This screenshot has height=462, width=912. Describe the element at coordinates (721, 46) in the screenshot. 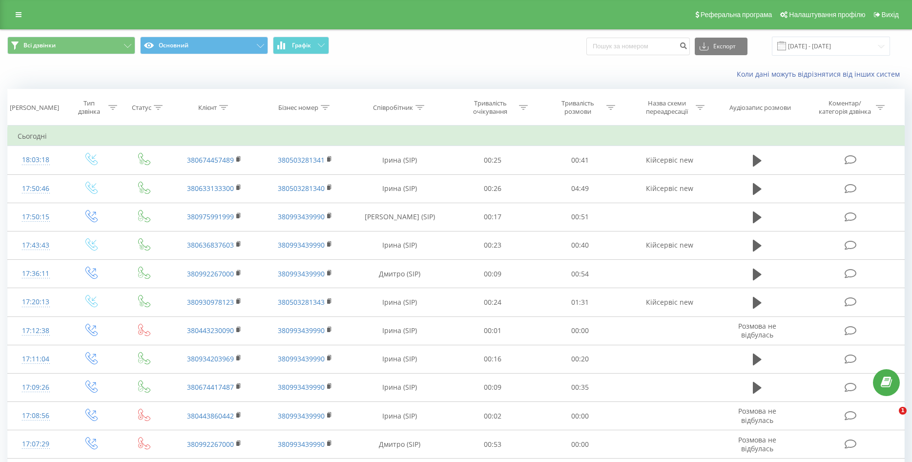

I see `button: Експорт` at that location.